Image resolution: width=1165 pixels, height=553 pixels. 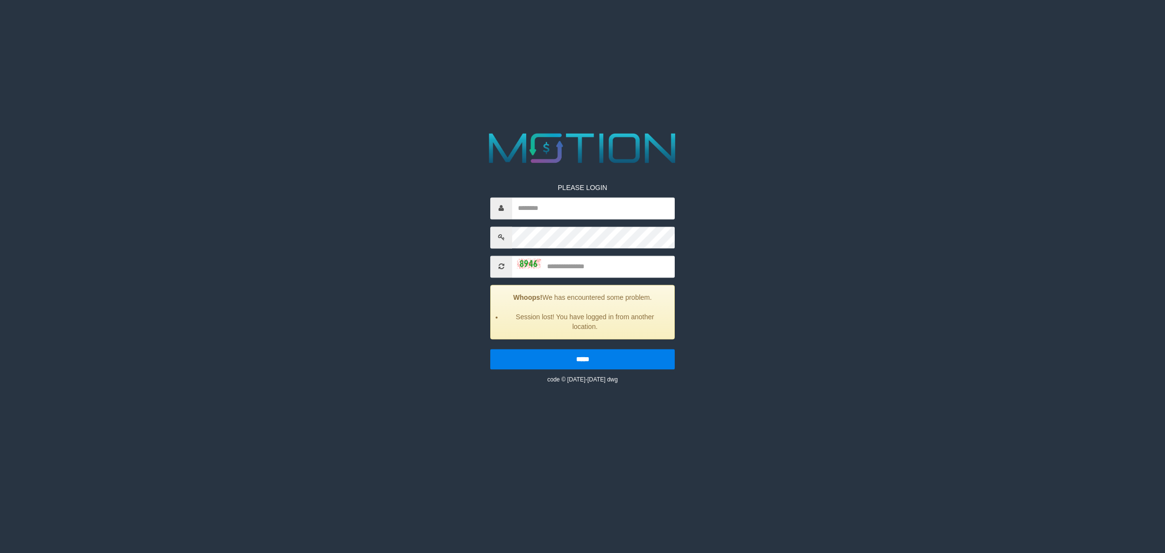 What do you see at coordinates (528, 297) in the screenshot?
I see `strong: Whoops!` at bounding box center [528, 297].